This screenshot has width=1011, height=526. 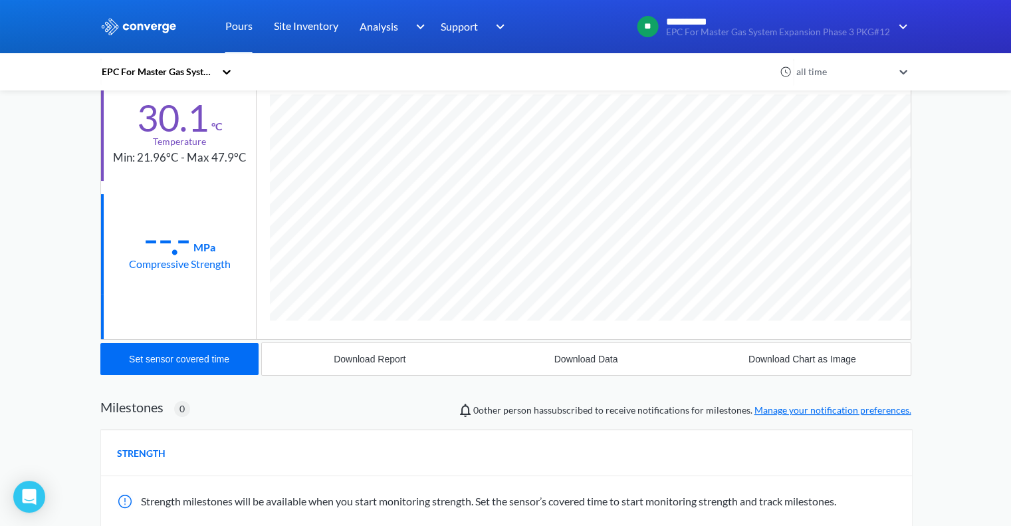 I want to click on a: Manage your notification preferences., so click(x=833, y=409).